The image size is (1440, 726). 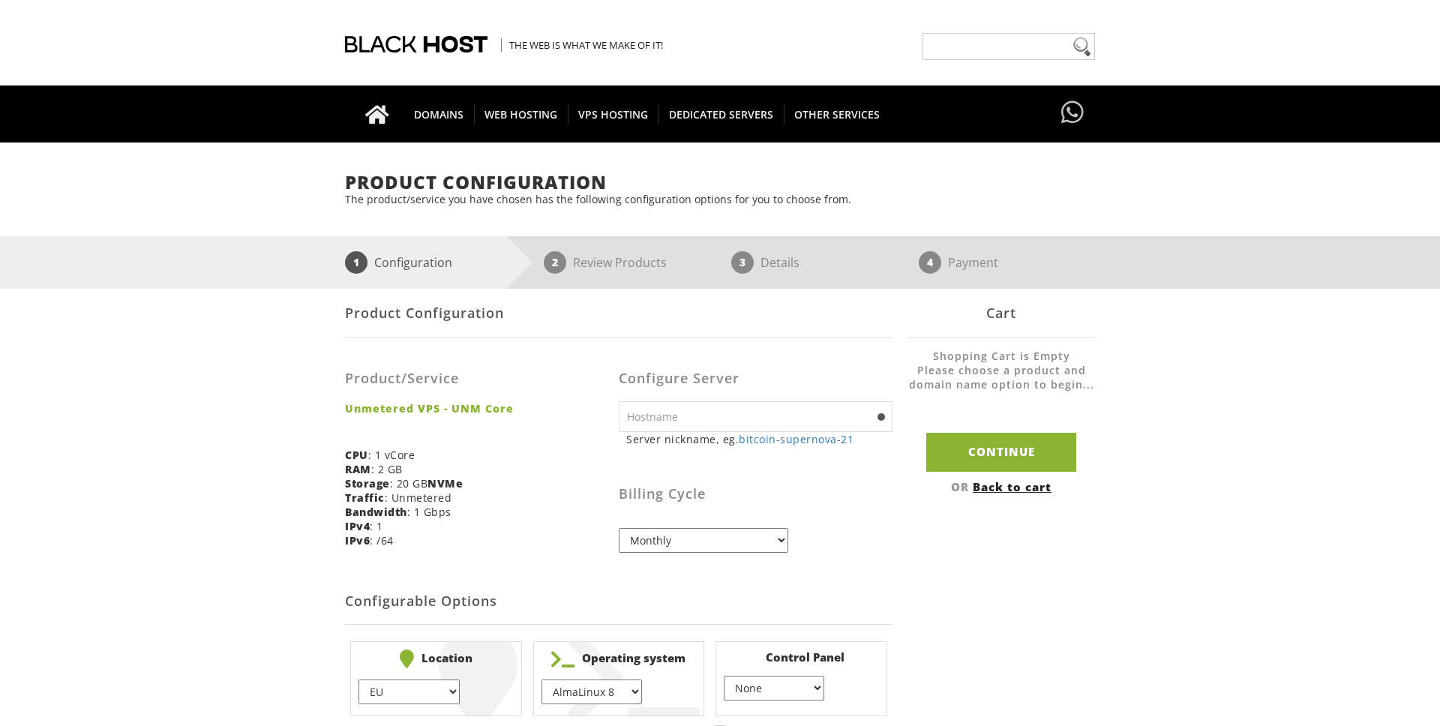 What do you see at coordinates (755, 416) in the screenshot?
I see `input: Hostname` at bounding box center [755, 416].